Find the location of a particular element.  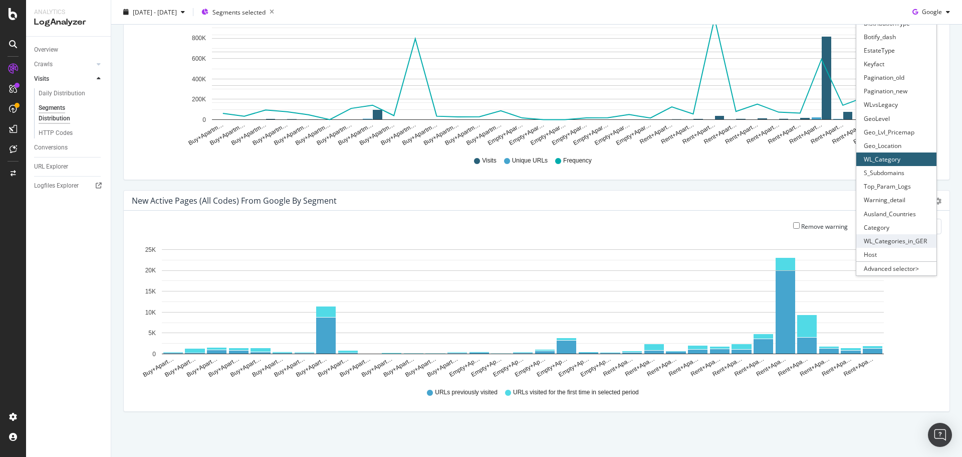

div: Category is located at coordinates (897, 227).